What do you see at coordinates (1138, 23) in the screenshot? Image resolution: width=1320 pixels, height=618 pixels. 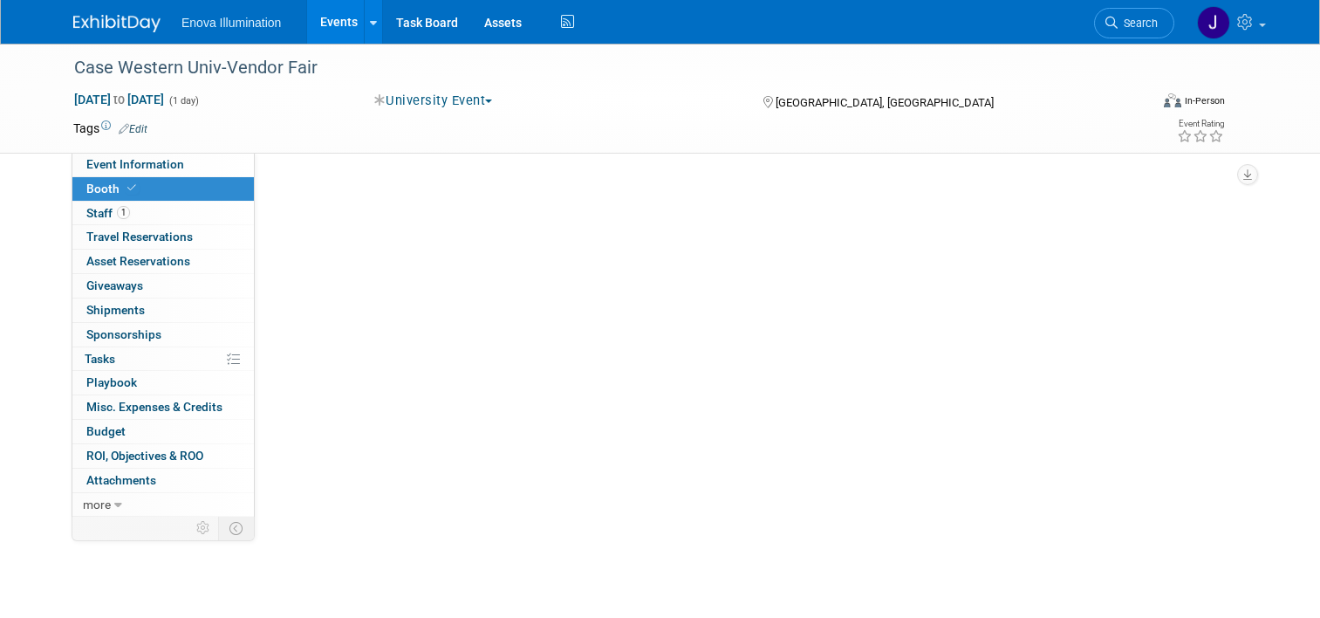 I see `span: Search` at bounding box center [1138, 23].